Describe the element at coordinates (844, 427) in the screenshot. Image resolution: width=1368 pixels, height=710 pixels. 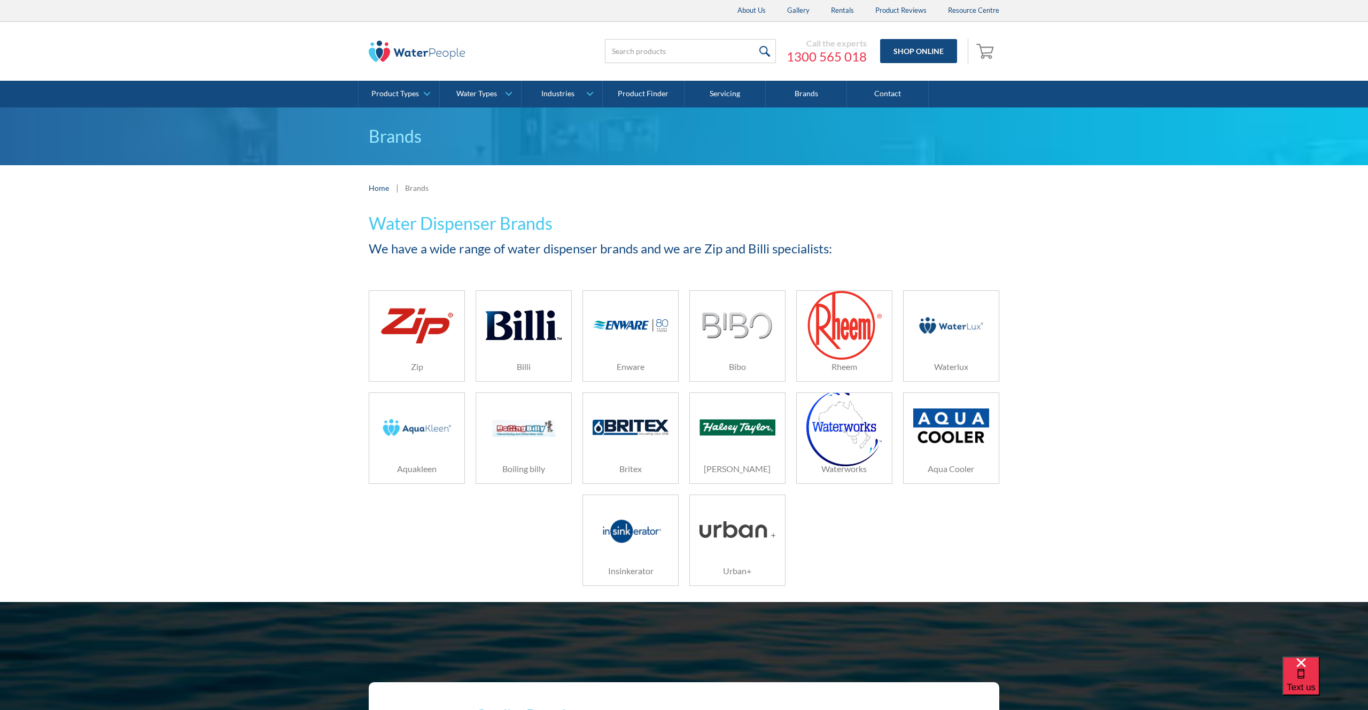
I see `img: Waterworks` at that location.